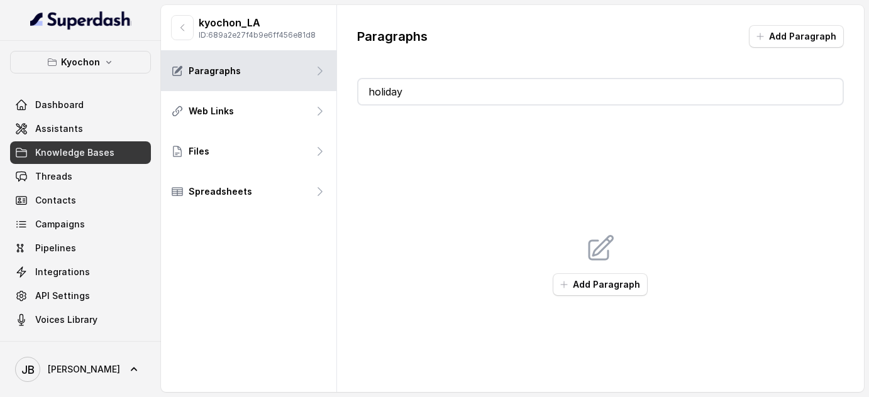  What do you see at coordinates (220, 192) in the screenshot?
I see `p: Spreadsheets` at bounding box center [220, 192].